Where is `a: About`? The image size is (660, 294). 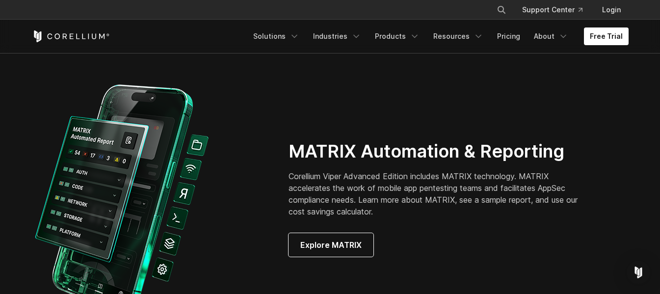
a: About is located at coordinates (551, 36).